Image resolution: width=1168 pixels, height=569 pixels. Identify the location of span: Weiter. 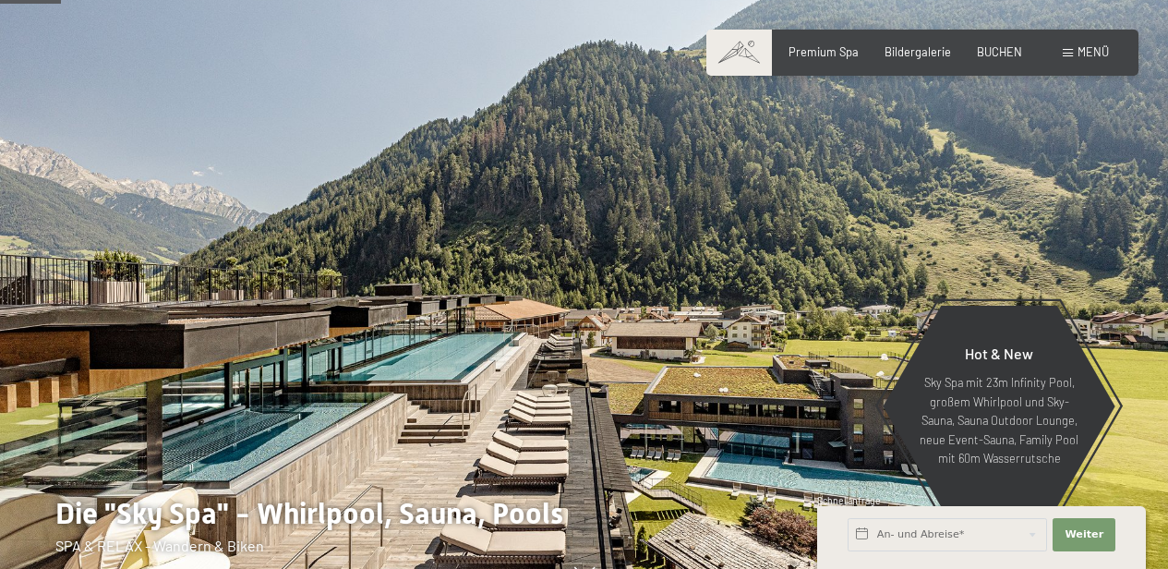
(1084, 535).